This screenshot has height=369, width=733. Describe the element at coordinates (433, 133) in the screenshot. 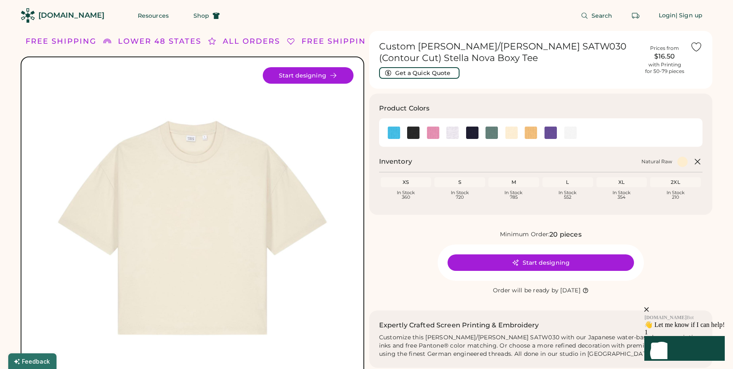

I see `div: Bubble Pink` at that location.